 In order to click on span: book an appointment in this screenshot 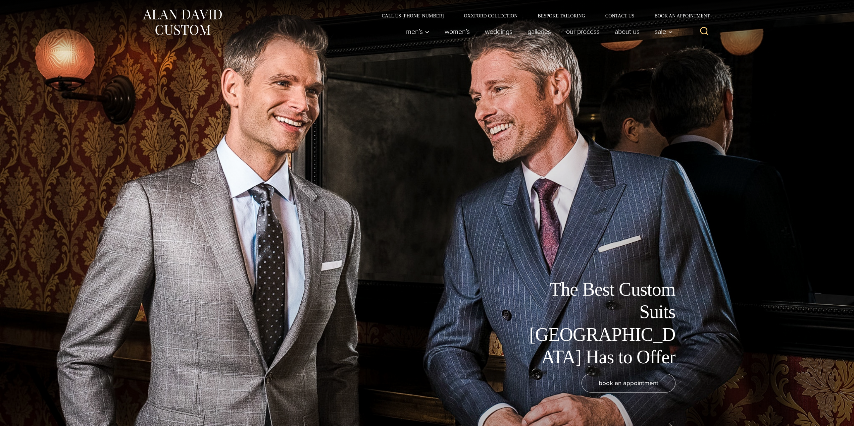, I will do `click(628, 383)`.